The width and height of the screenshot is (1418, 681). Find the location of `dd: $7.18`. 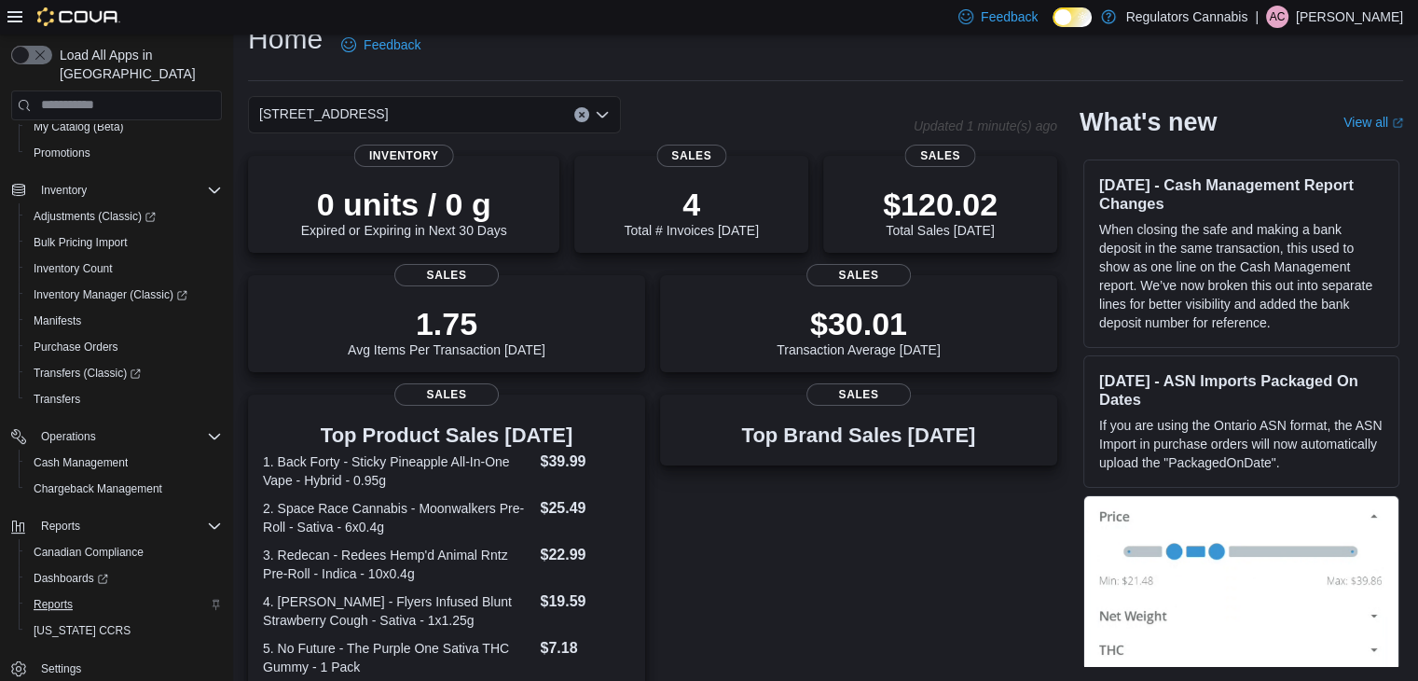

dd: $7.18 is located at coordinates (585, 648).